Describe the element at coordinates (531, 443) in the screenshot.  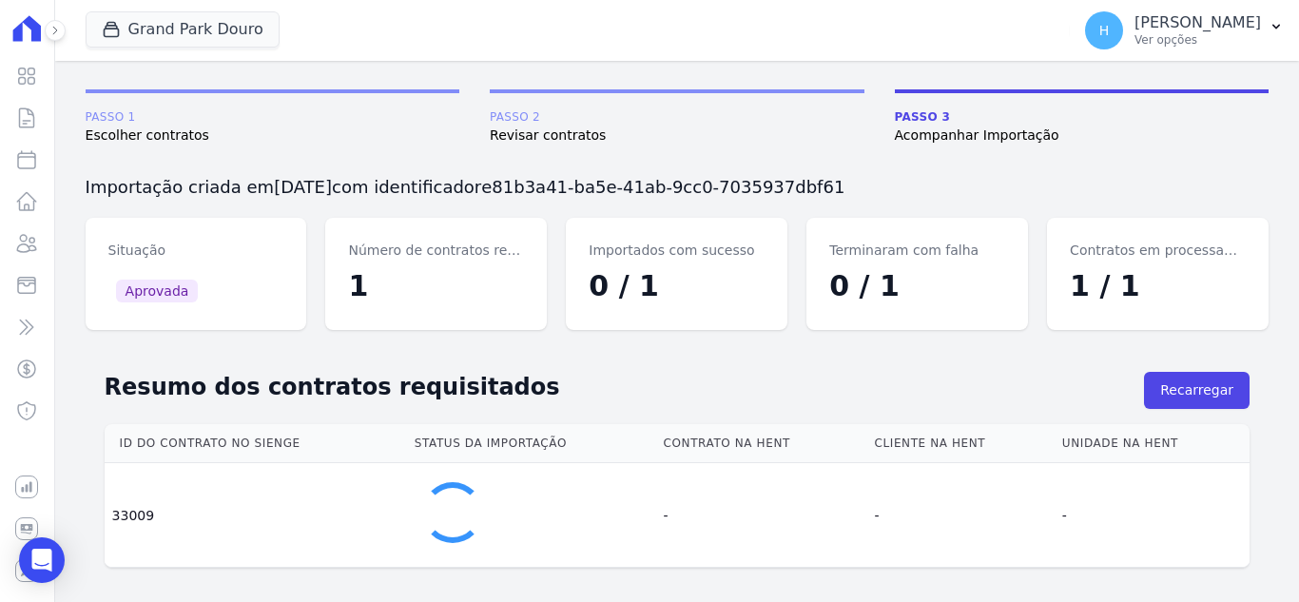
I see `th: Status da importação` at that location.